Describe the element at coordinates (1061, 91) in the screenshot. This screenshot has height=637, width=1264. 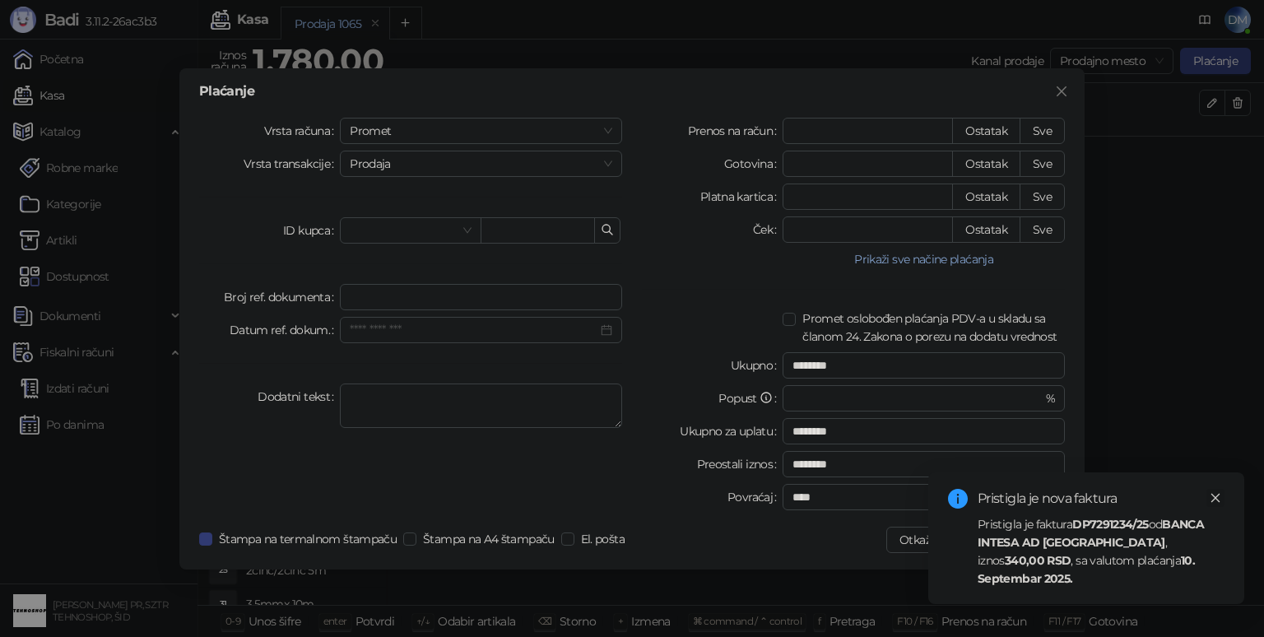
I see `span: Zatvori` at that location.